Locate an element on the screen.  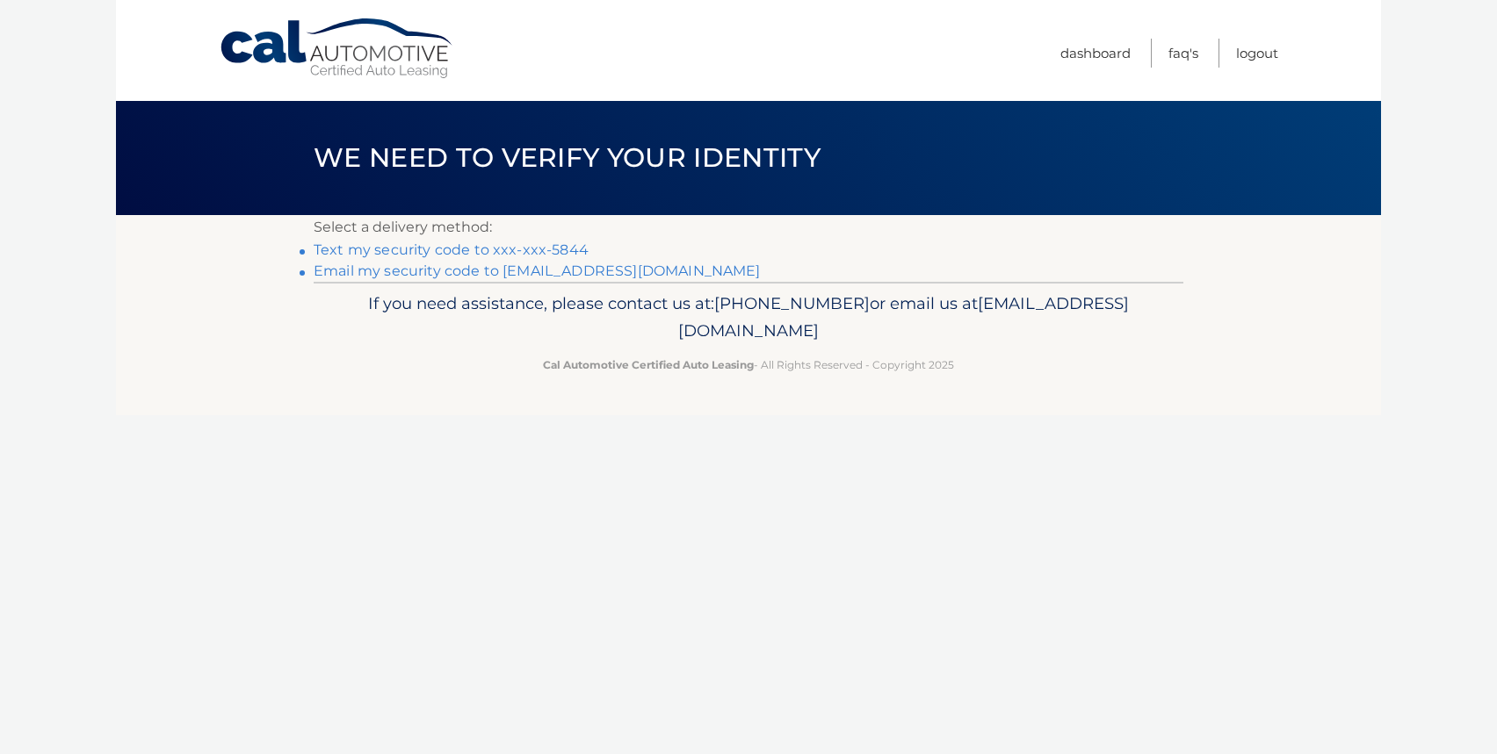
a: Cal Automotive is located at coordinates (337, 48).